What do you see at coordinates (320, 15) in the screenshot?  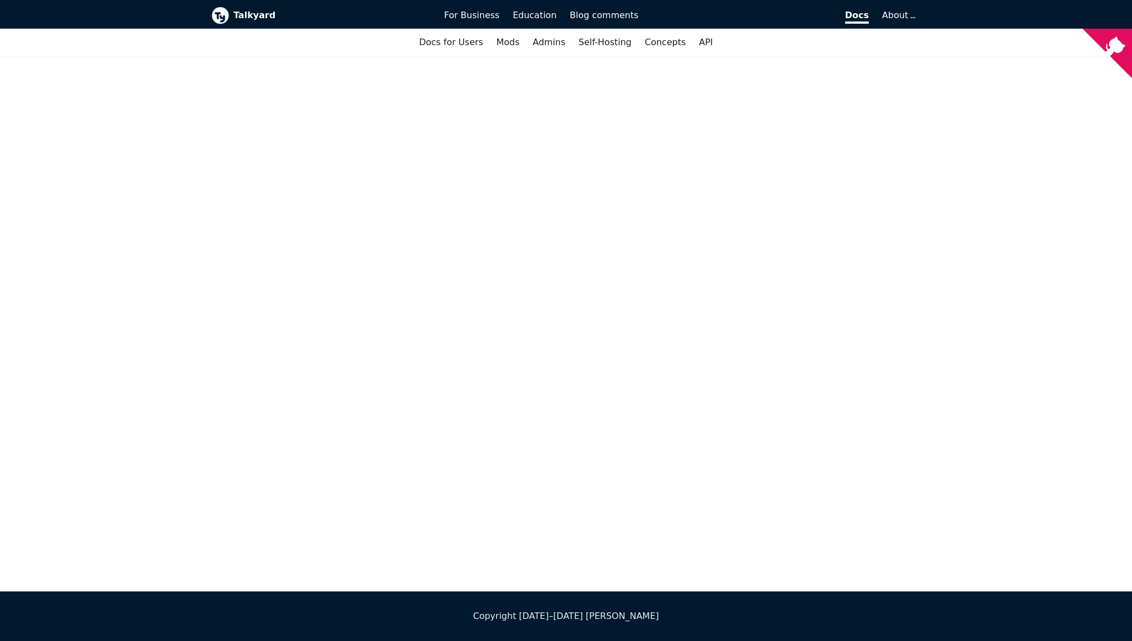 I see `a: Talkyard logoTalkyard` at bounding box center [320, 15].